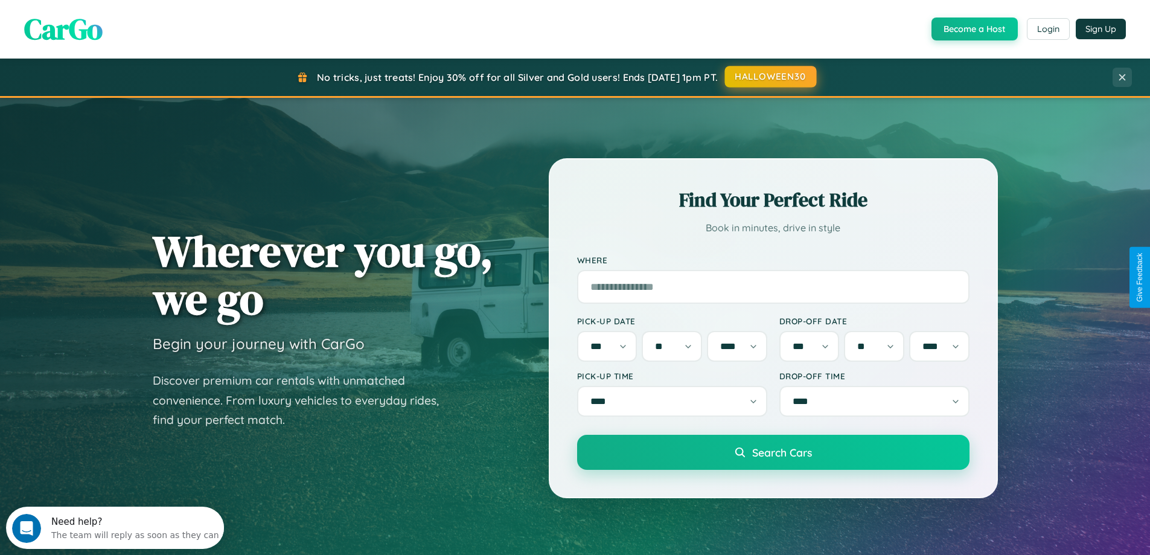 This screenshot has width=1150, height=555. I want to click on button: HALLOWEEN30, so click(771, 77).